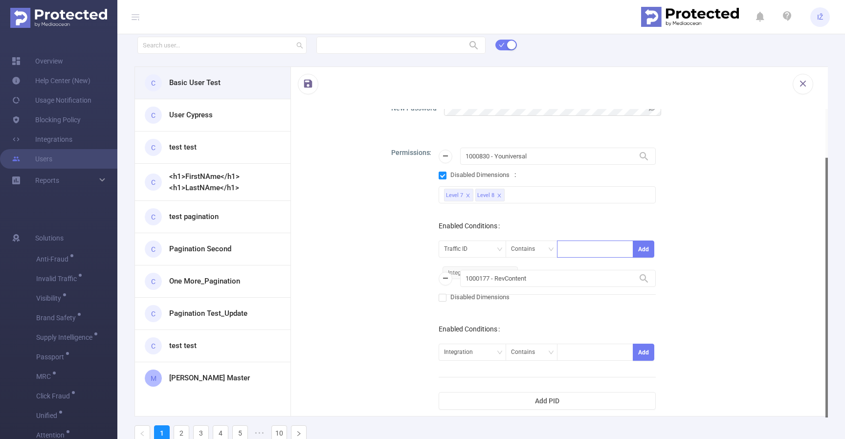 Image resolution: width=845 pixels, height=439 pixels. What do you see at coordinates (300, 46) in the screenshot?
I see `i: icon: search` at bounding box center [300, 46].